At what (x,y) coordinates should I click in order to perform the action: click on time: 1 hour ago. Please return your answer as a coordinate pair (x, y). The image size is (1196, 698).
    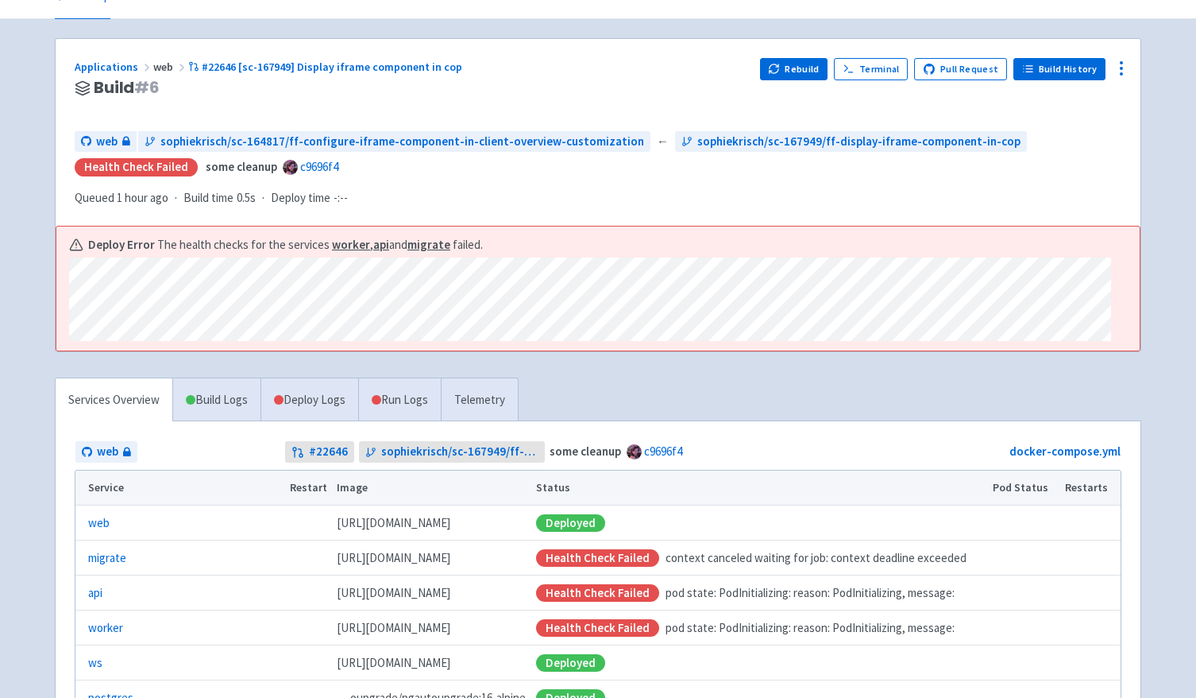
    Looking at the image, I should click on (142, 197).